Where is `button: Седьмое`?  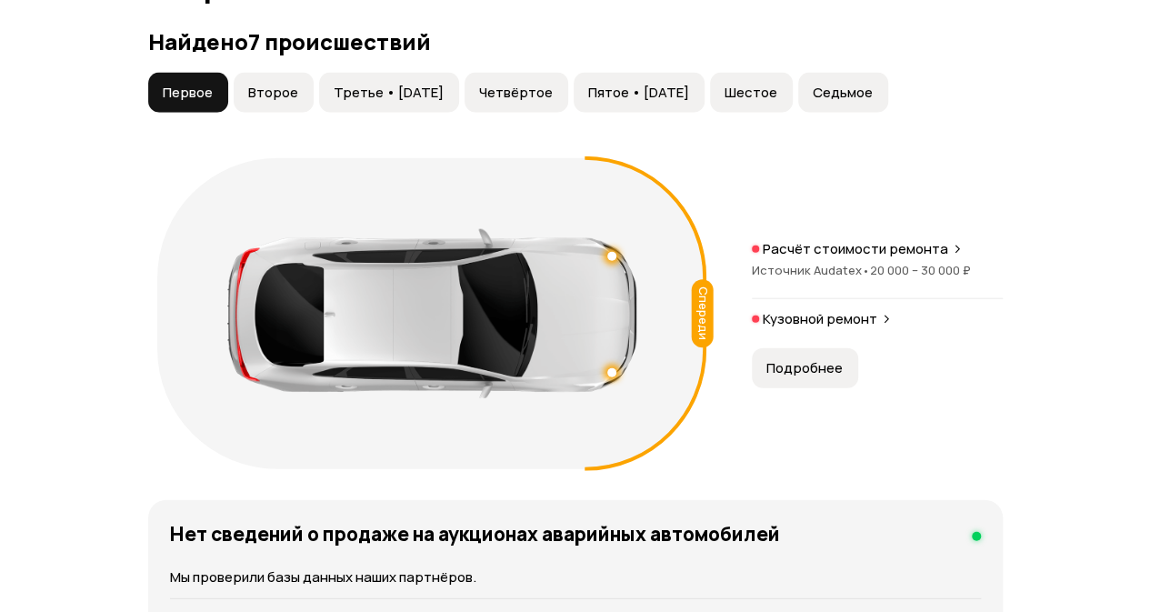 button: Седьмое is located at coordinates (843, 93).